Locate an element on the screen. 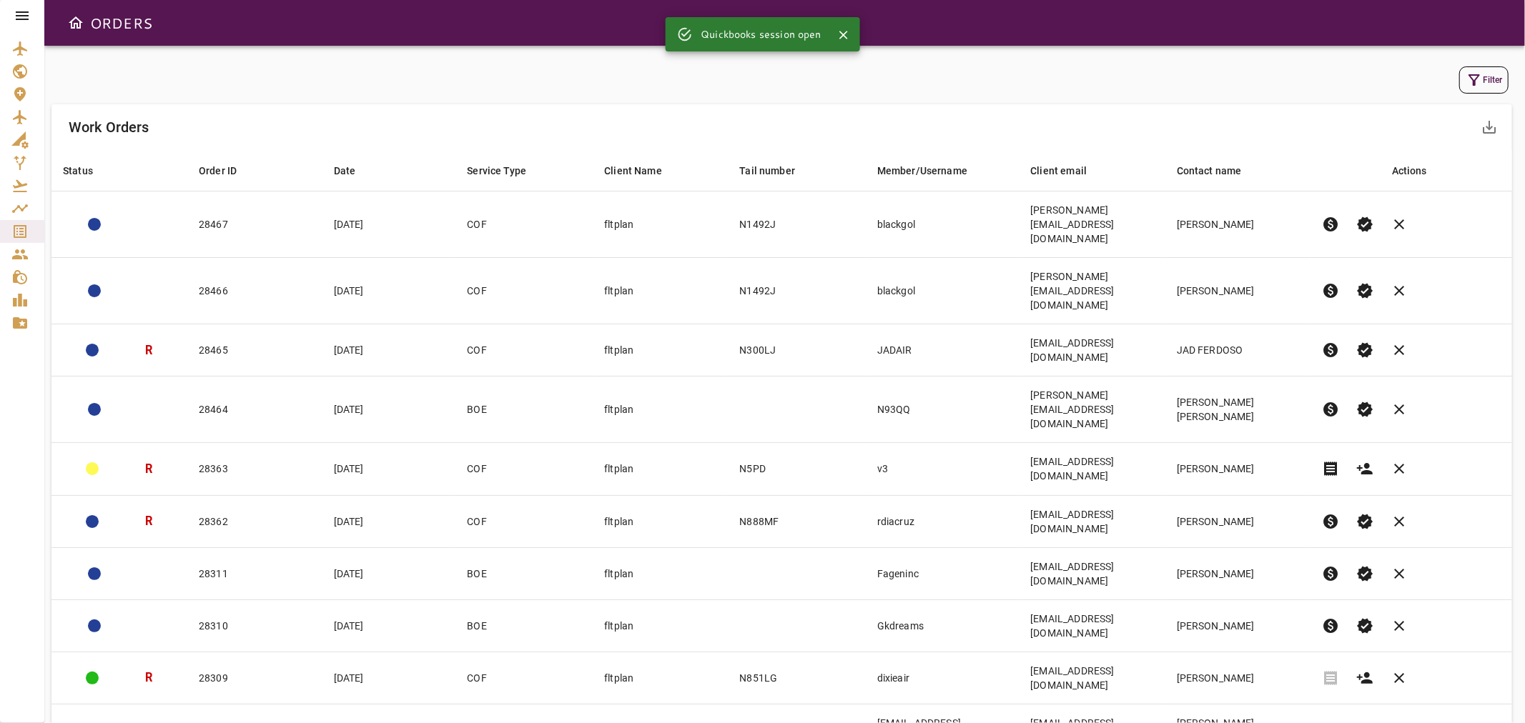  button: Create customer is located at coordinates (1365, 469).